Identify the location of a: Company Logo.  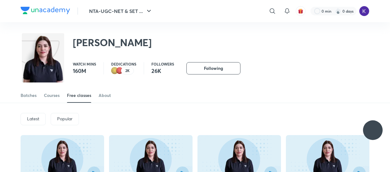
(45, 11).